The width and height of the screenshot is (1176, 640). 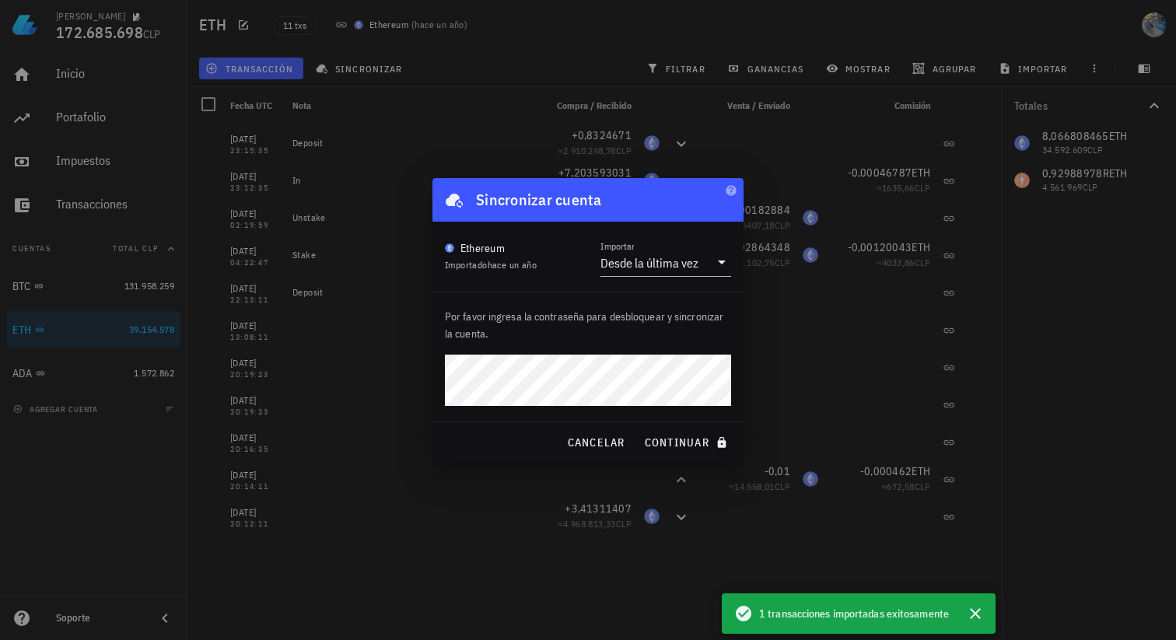 I want to click on div: Desde la última vez, so click(x=649, y=263).